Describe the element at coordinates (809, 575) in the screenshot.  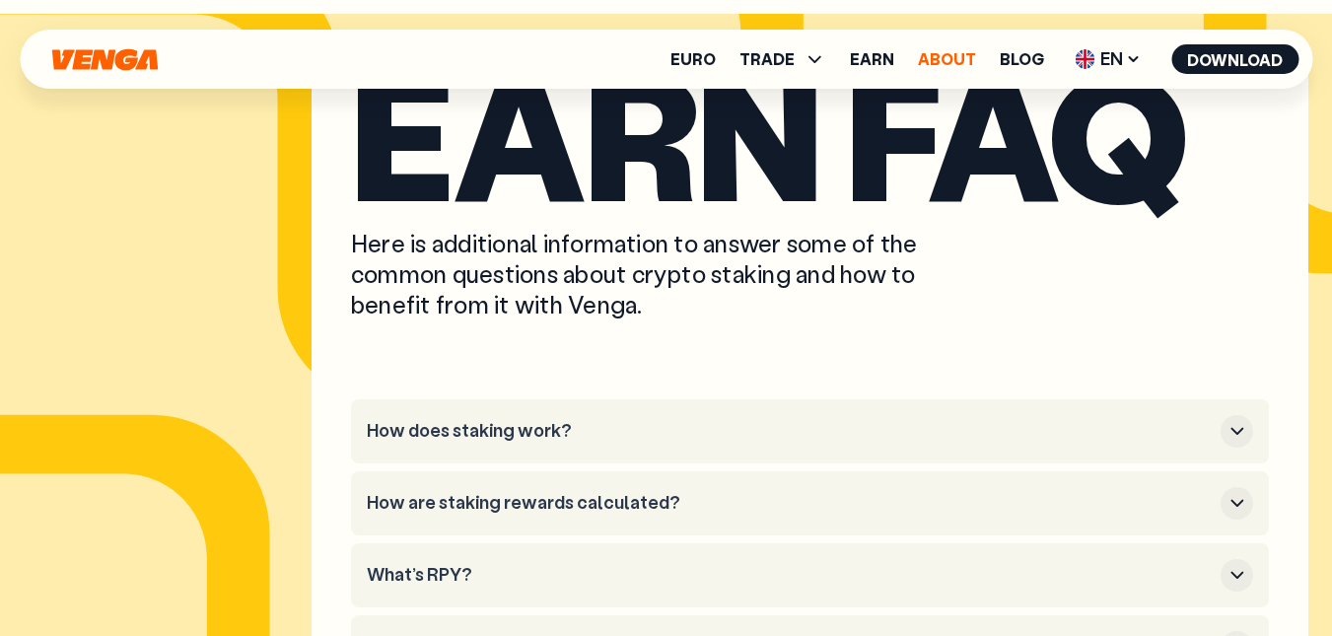
I see `button: What’s RPY?` at that location.